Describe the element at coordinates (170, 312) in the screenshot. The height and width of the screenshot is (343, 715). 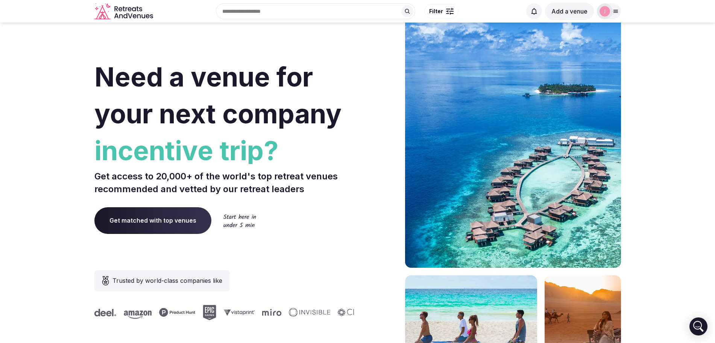
I see `svg: Vistaprint company logo` at that location.